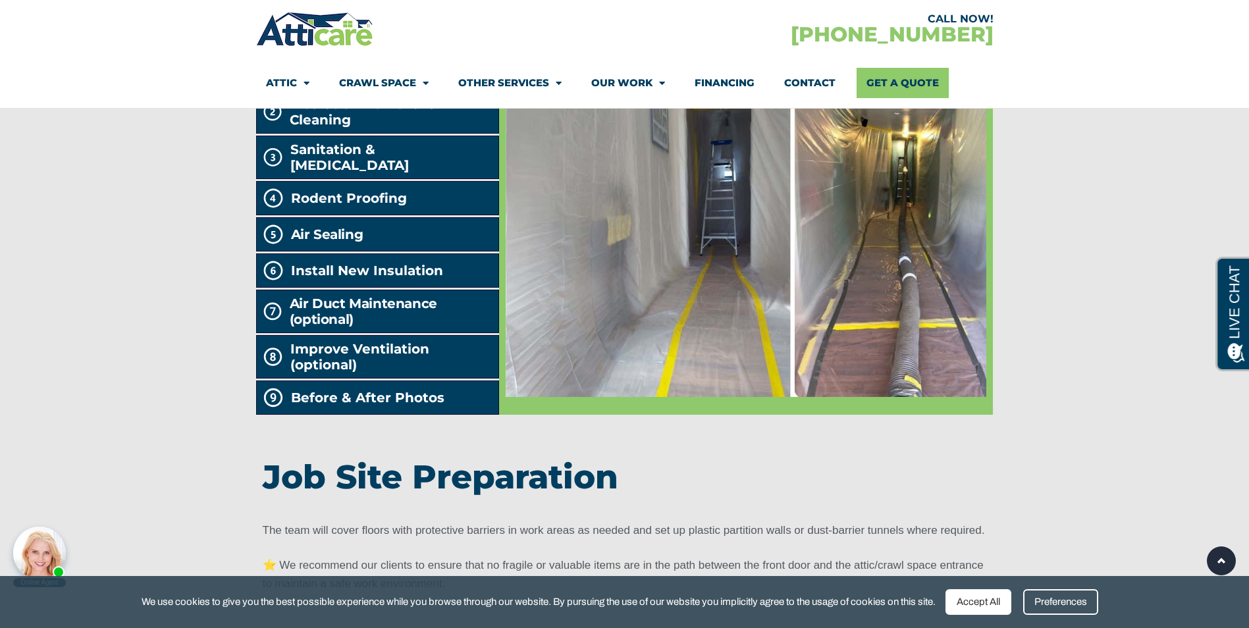 The width and height of the screenshot is (1249, 628). I want to click on div: Online Agent, so click(33, 60).